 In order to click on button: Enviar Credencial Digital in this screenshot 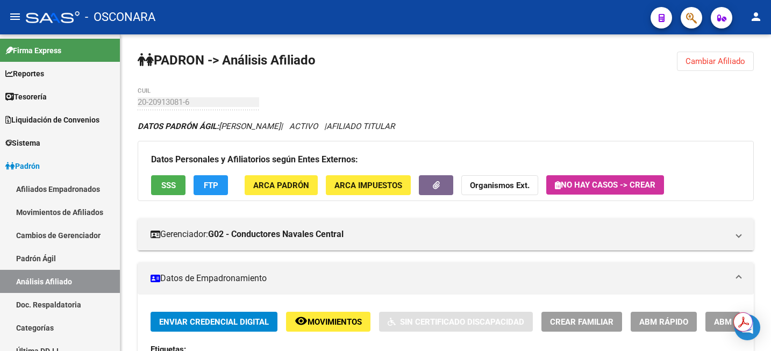, I will do `click(214, 321)`.